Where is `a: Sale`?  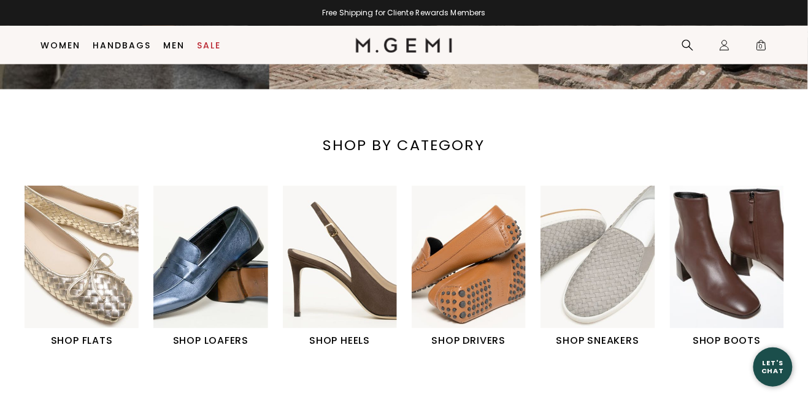
a: Sale is located at coordinates (209, 45).